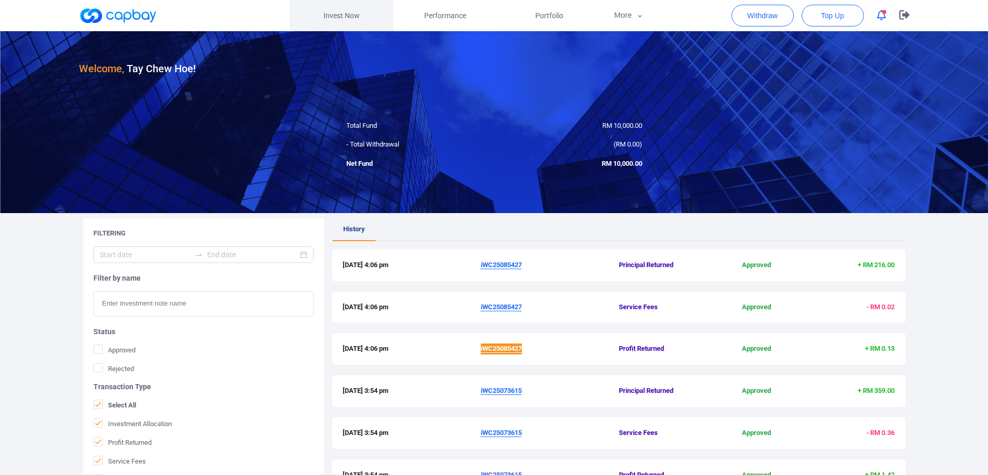  Describe the element at coordinates (833, 16) in the screenshot. I see `button: Top Up` at that location.